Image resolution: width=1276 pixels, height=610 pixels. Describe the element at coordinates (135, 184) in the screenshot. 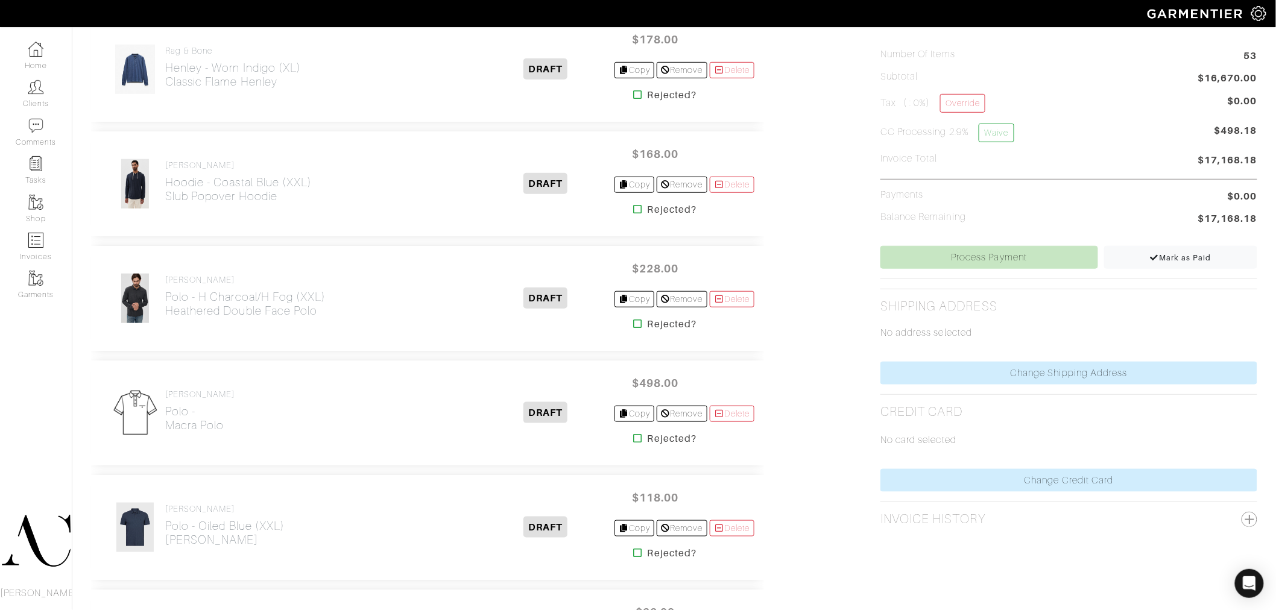

I see `img: LDMuNE4ARgGycdrJnYL72EoL` at that location.